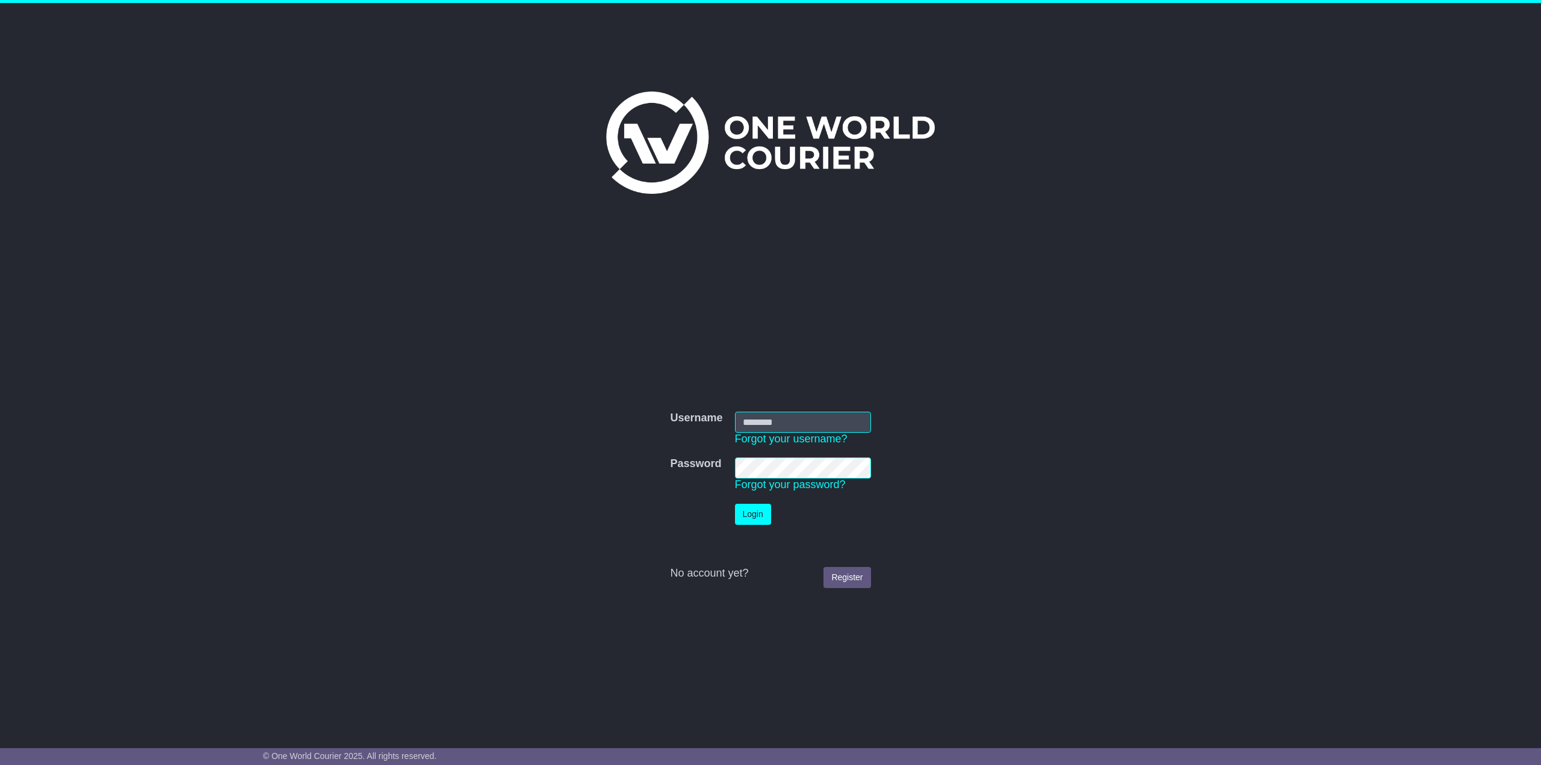 This screenshot has height=765, width=1541. Describe the element at coordinates (791, 439) in the screenshot. I see `a: Forgot your username?` at that location.